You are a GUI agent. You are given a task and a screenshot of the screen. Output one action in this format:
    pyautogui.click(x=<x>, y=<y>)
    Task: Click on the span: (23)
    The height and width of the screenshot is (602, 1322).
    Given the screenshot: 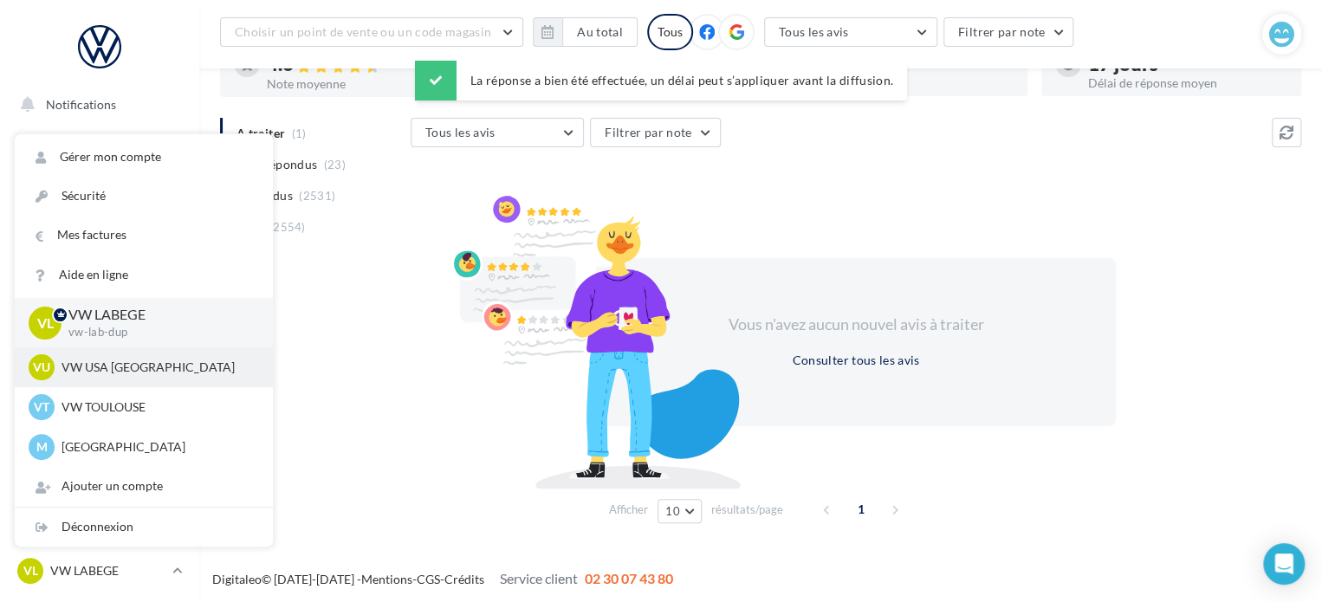 What is the action you would take?
    pyautogui.click(x=334, y=165)
    